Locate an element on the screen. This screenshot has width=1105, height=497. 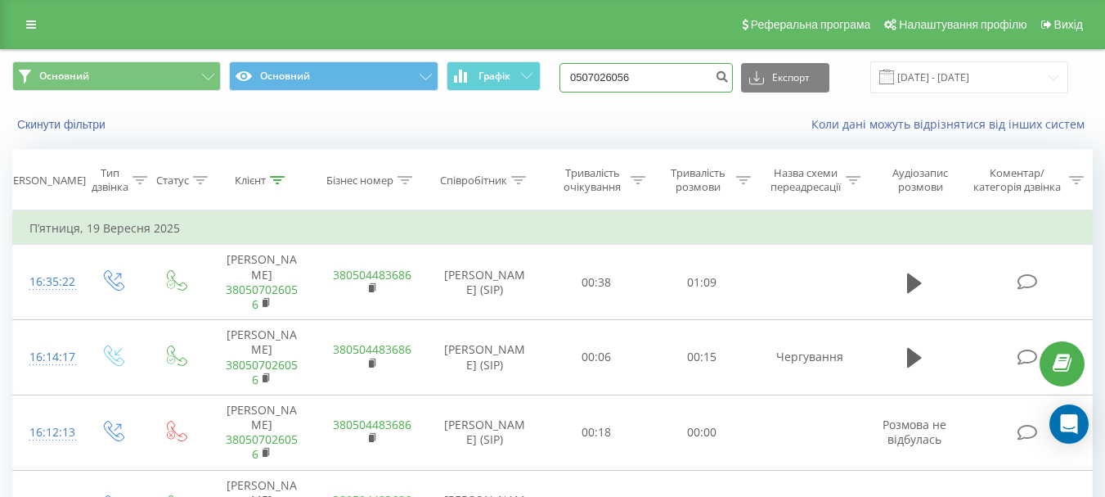
div: Клієнт is located at coordinates (250, 180).